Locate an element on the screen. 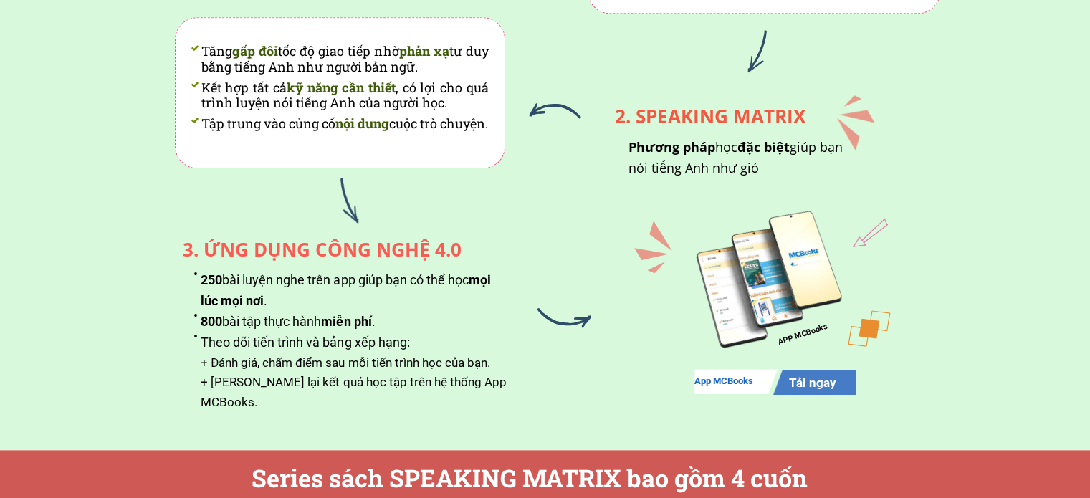  span: Phương pháp is located at coordinates (672, 147).